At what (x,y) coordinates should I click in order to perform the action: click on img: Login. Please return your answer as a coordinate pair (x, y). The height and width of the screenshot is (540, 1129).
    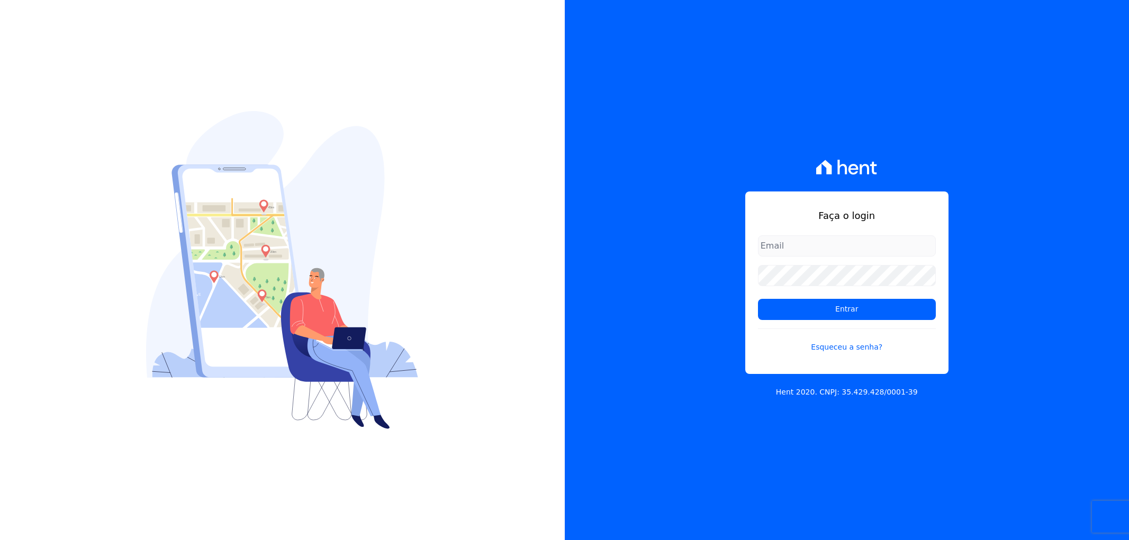
    Looking at the image, I should click on (282, 270).